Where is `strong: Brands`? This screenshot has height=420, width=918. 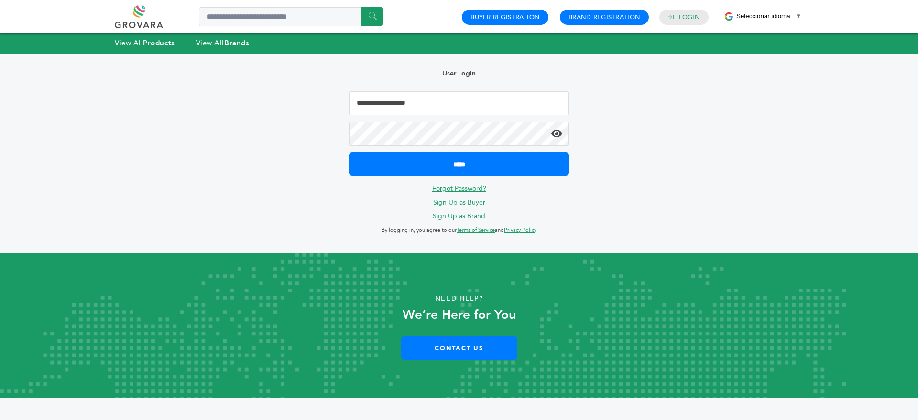 strong: Brands is located at coordinates (237, 43).